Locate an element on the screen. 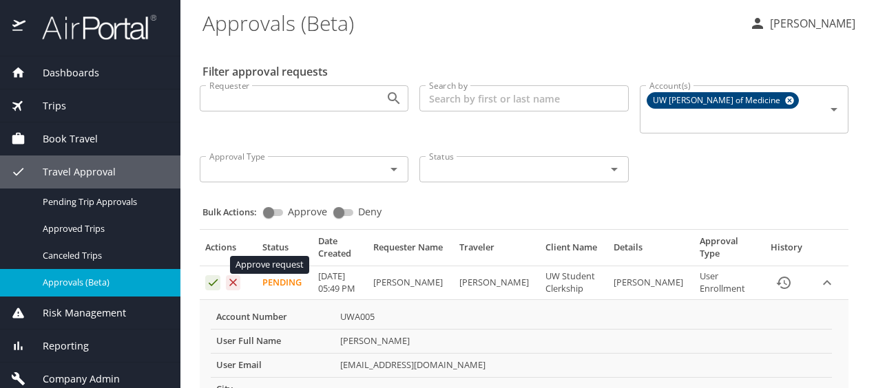 The width and height of the screenshot is (876, 388). h2: Filter approval requests is located at coordinates (265, 72).